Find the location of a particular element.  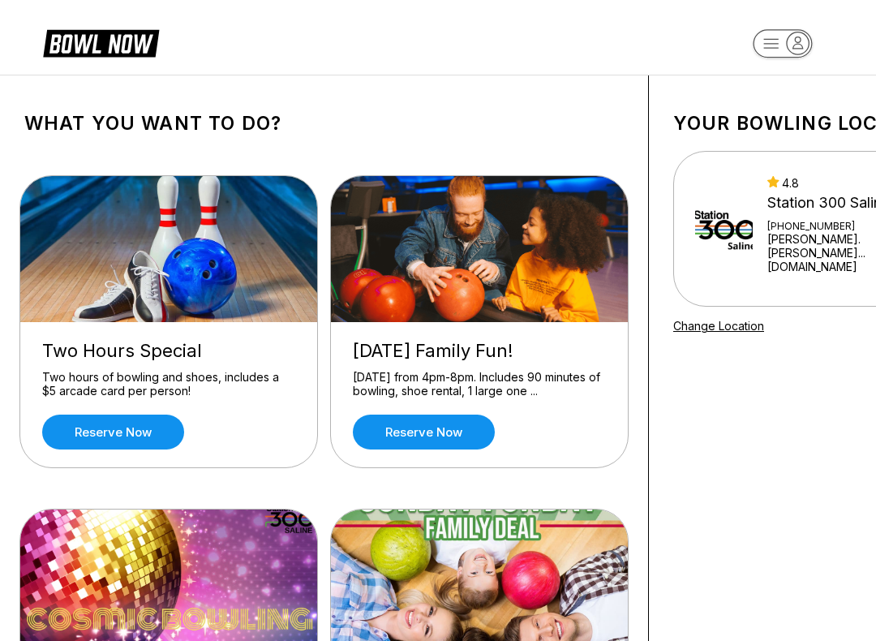

img: Station 300 Saline is located at coordinates (724, 229).